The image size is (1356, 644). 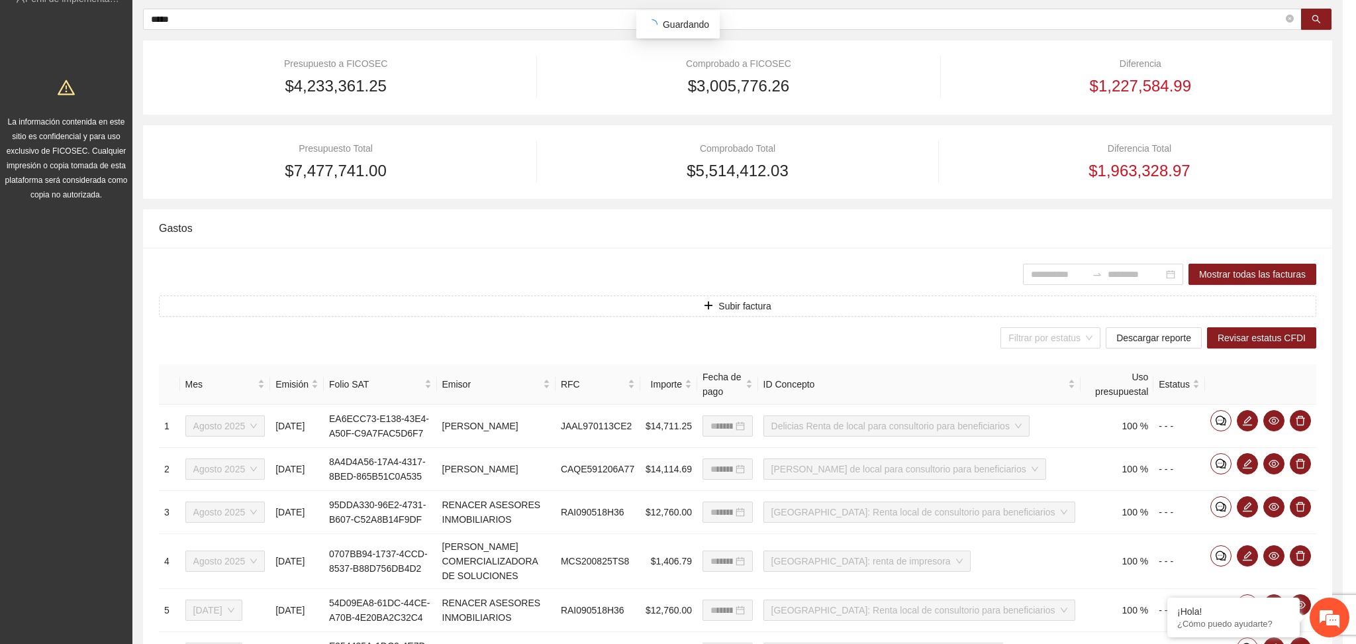 What do you see at coordinates (652, 25) in the screenshot?
I see `span: loading` at bounding box center [652, 25].